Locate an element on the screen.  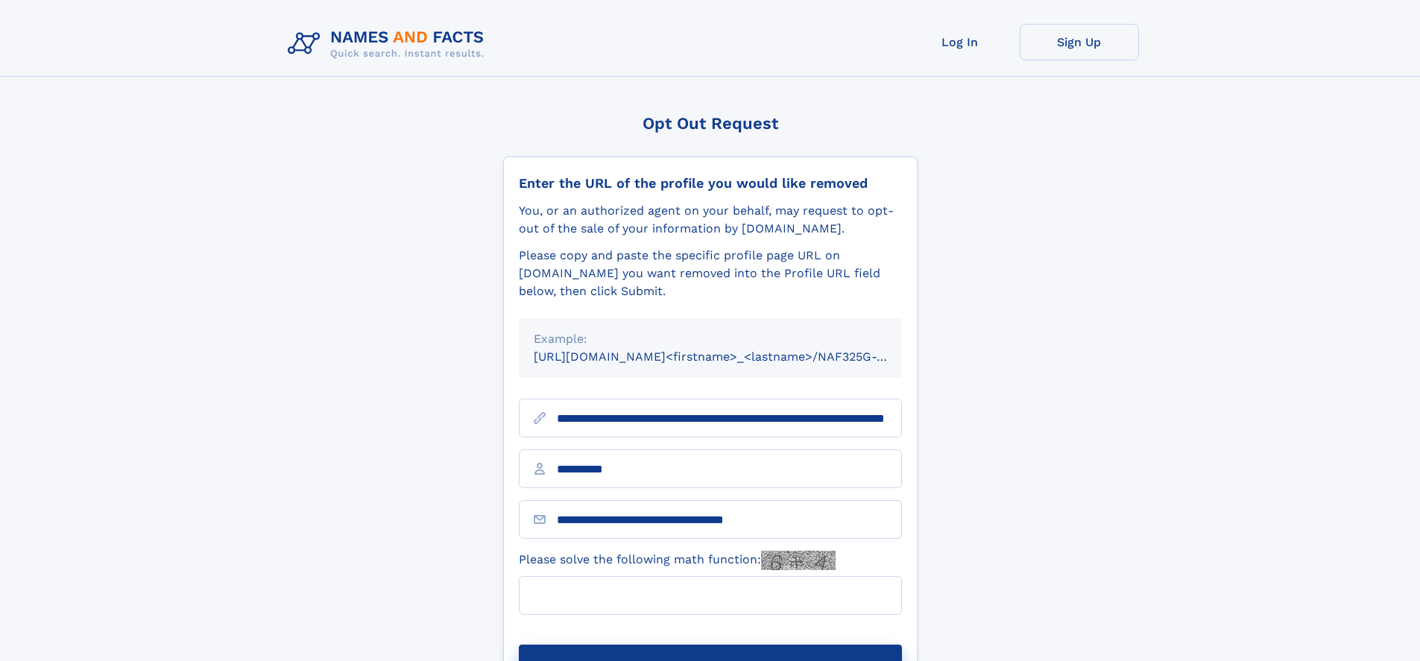
a: Log In is located at coordinates (960, 42).